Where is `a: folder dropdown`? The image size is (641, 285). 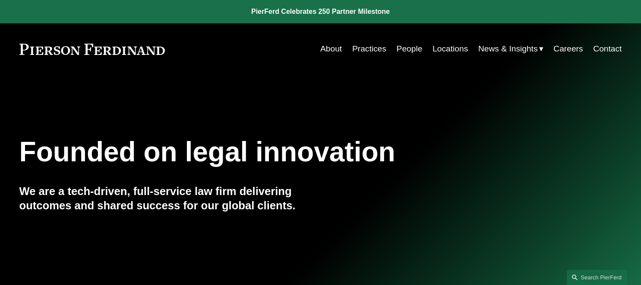 a: folder dropdown is located at coordinates (511, 49).